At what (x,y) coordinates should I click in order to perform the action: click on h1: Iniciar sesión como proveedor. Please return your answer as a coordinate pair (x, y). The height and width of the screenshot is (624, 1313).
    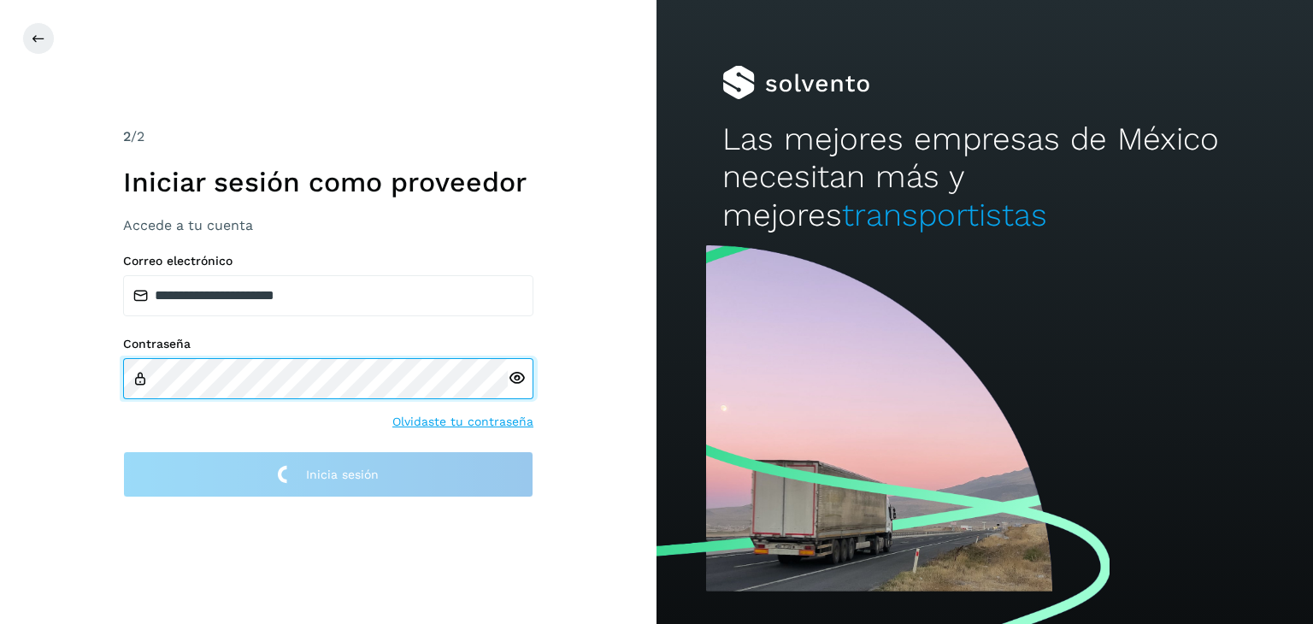
    Looking at the image, I should click on (328, 182).